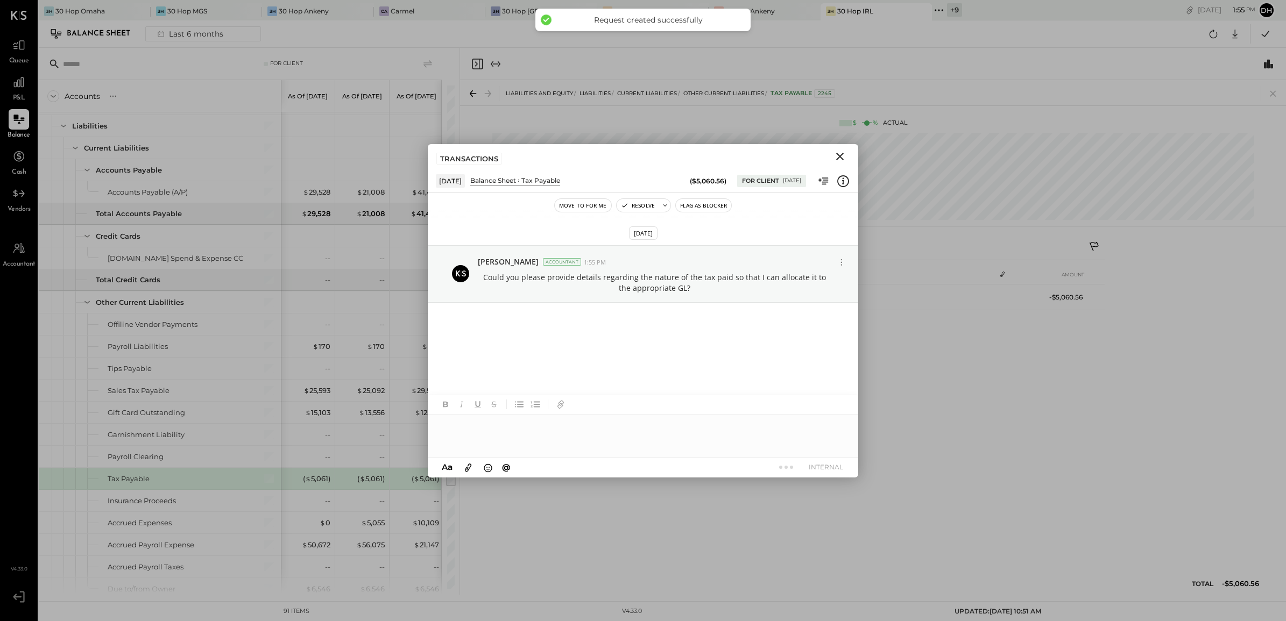 This screenshot has height=621, width=1286. I want to click on div: 30 Hop MGS, so click(187, 11).